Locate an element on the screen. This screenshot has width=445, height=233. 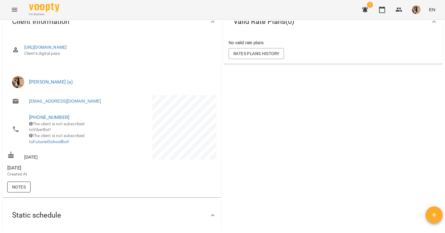
button: Menu is located at coordinates (15, 10).